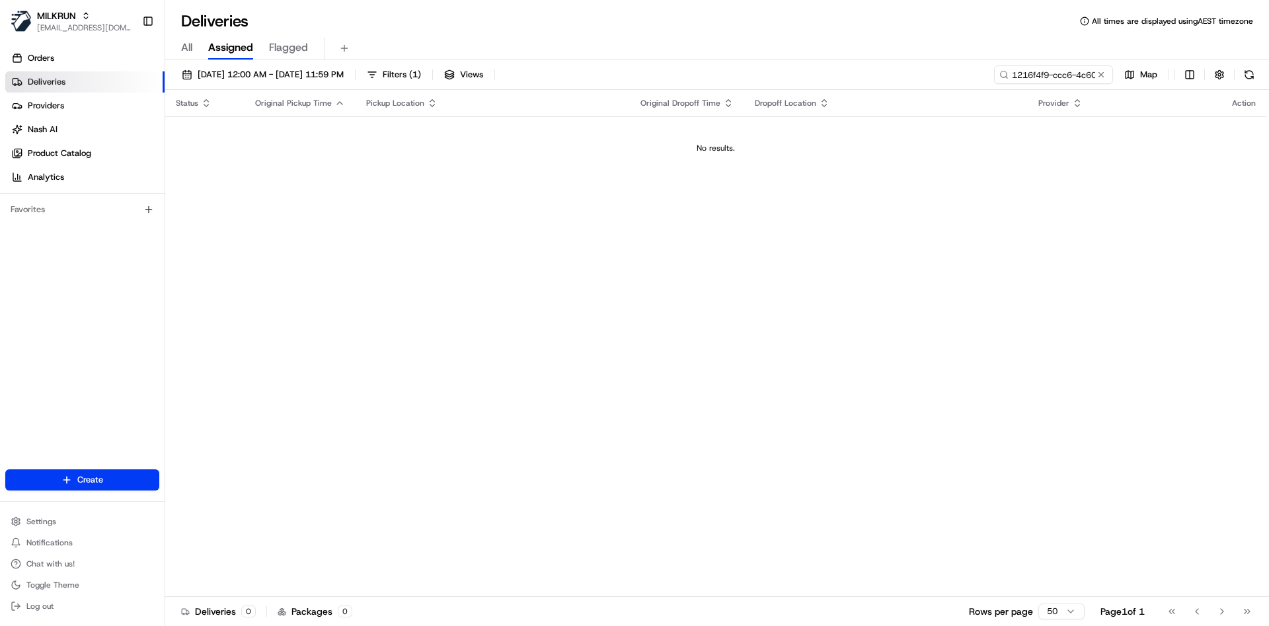 This screenshot has width=1269, height=626. Describe the element at coordinates (82, 564) in the screenshot. I see `button: Chat with us!` at that location.